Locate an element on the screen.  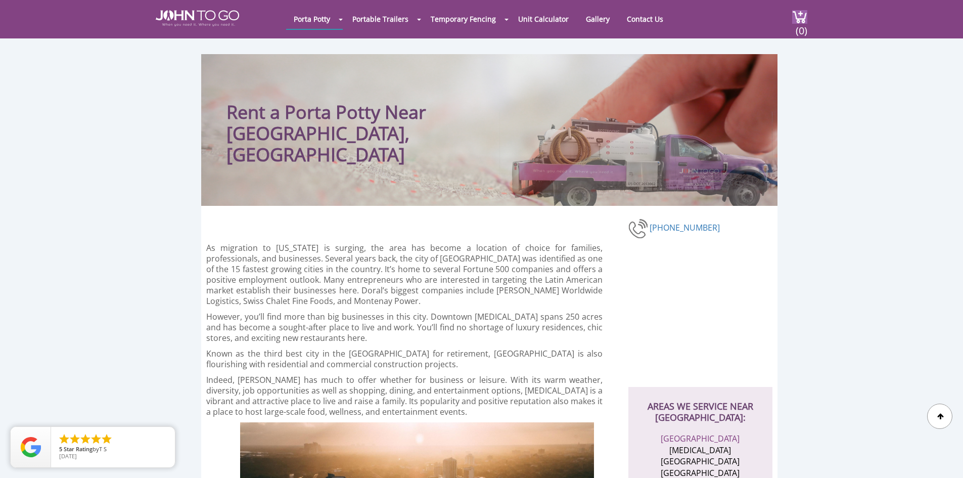
img: Review Rating is located at coordinates (31, 447).